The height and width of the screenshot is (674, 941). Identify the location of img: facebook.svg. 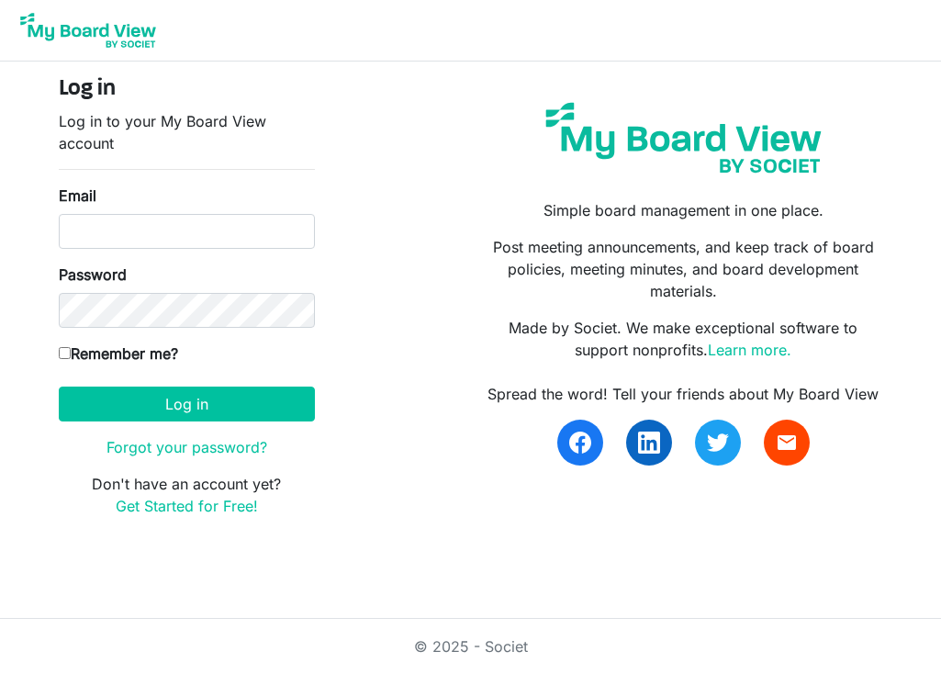
(580, 442).